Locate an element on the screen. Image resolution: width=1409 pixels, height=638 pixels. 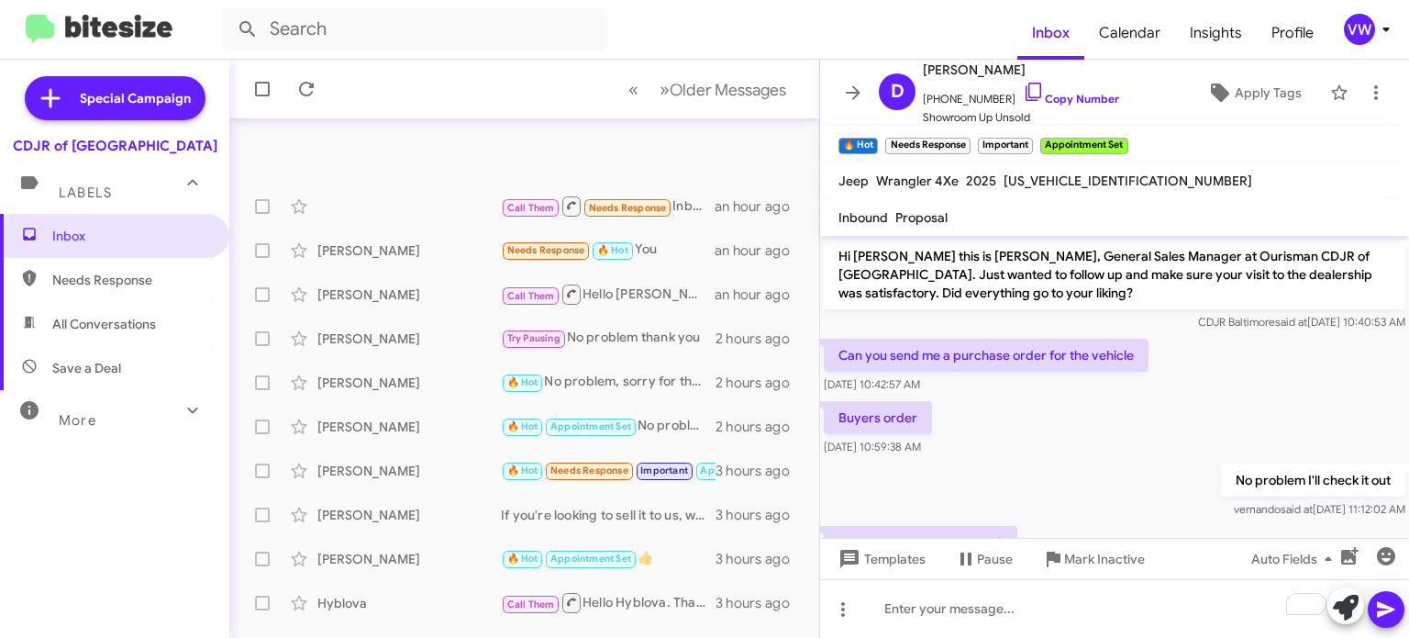
span: All Conversations is located at coordinates (104, 324).